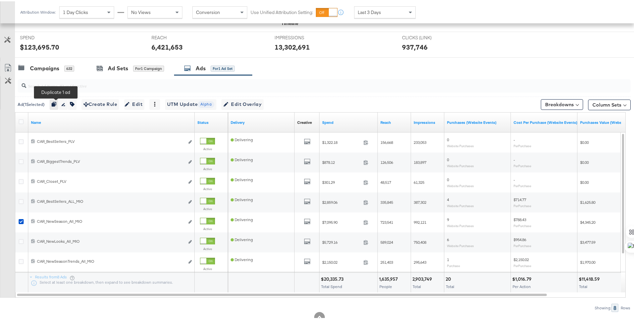 This screenshot has width=634, height=319. I want to click on div: for 1 Campaign, so click(149, 67).